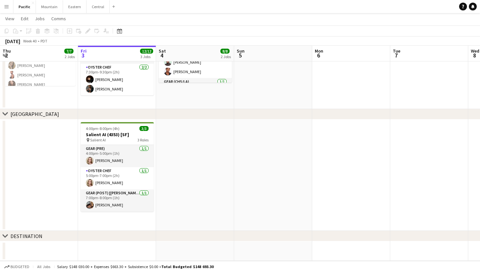 This screenshot has height=272, width=480. I want to click on span: Jobs, so click(40, 19).